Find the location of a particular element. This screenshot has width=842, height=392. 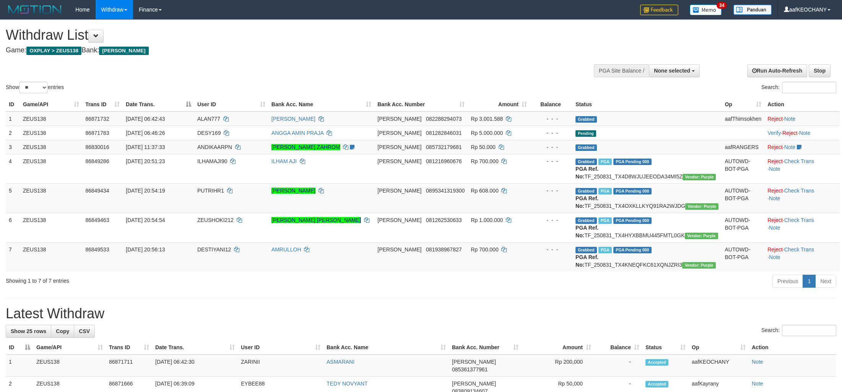

th: Balance is located at coordinates (551, 104).